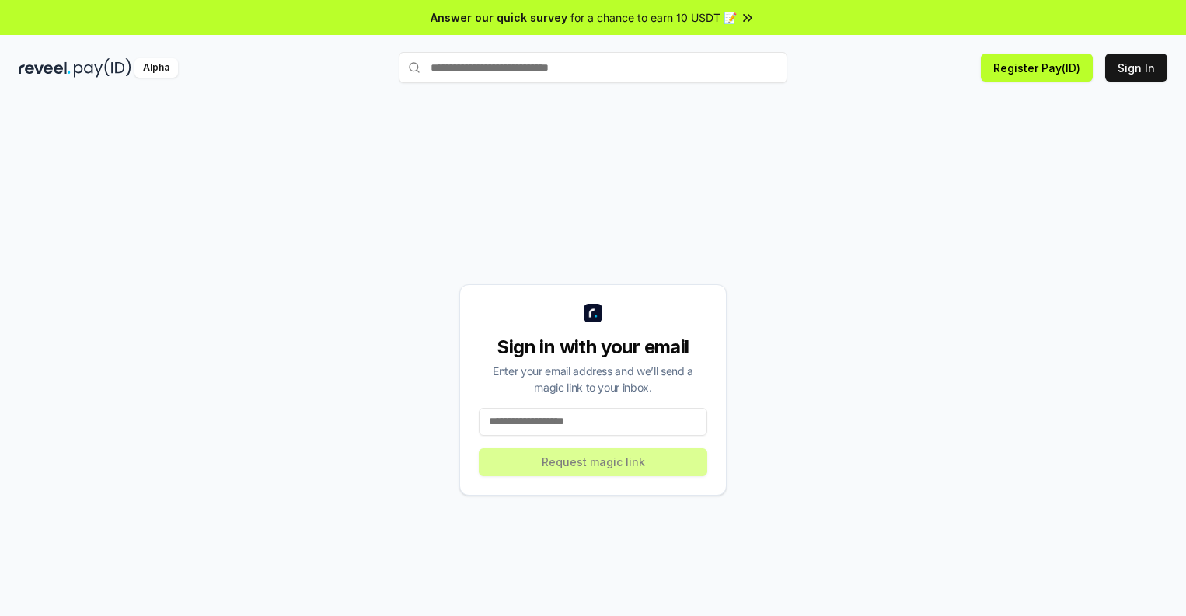 The height and width of the screenshot is (616, 1186). I want to click on img: reveel_dark, so click(44, 68).